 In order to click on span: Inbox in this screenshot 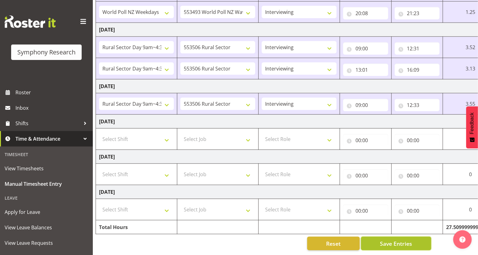, I will do `click(53, 108)`.